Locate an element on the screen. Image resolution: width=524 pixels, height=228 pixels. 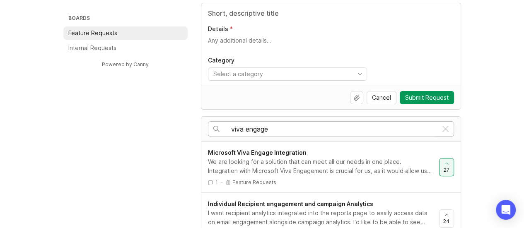
button: Submit Request is located at coordinates (427, 98).